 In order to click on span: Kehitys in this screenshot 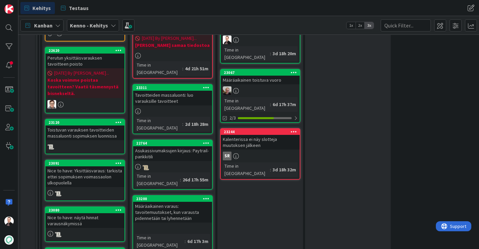, I will do `click(41, 8)`.